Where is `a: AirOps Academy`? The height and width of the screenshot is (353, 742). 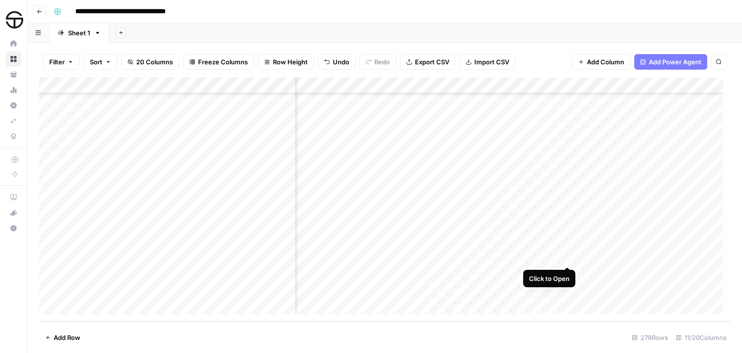 a: AirOps Academy is located at coordinates (14, 197).